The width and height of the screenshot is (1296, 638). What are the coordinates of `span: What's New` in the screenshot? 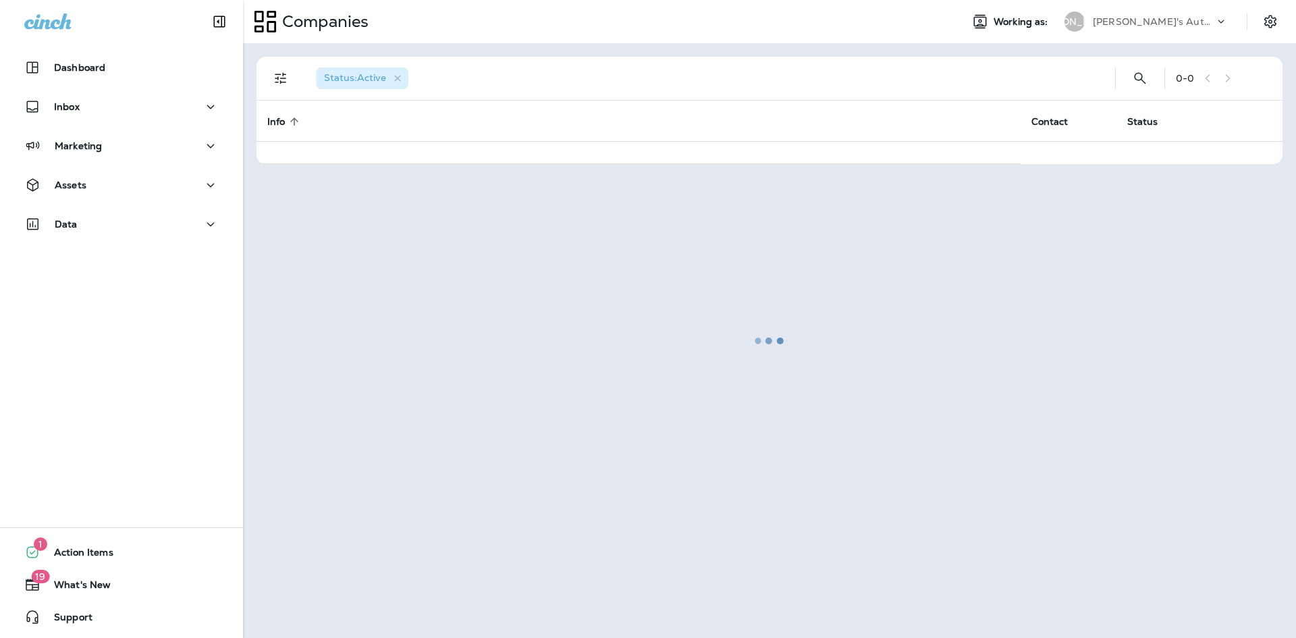 It's located at (76, 587).